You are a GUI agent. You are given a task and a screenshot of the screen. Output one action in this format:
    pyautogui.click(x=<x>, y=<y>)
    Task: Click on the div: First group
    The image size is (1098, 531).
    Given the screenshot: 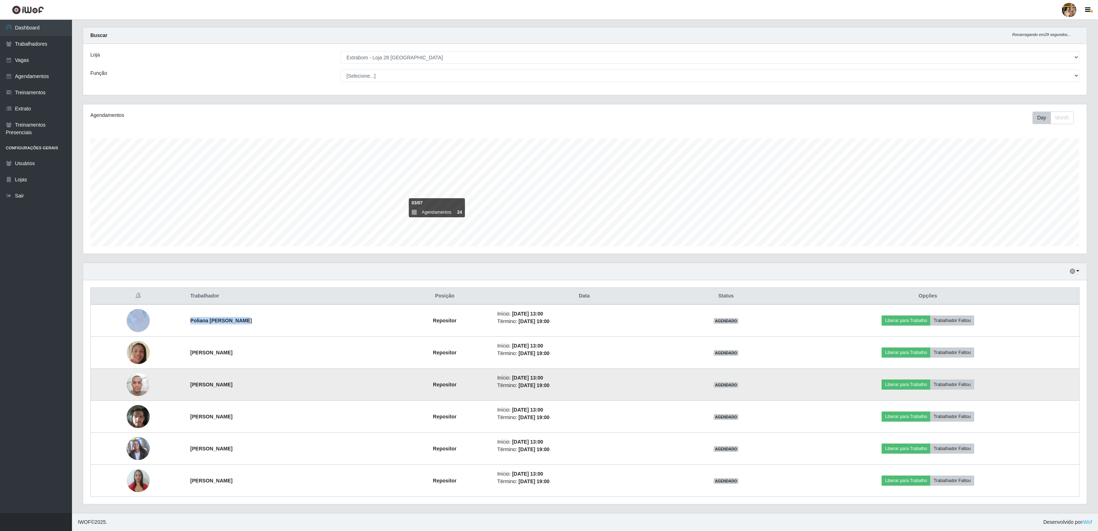 What is the action you would take?
    pyautogui.click(x=1053, y=118)
    